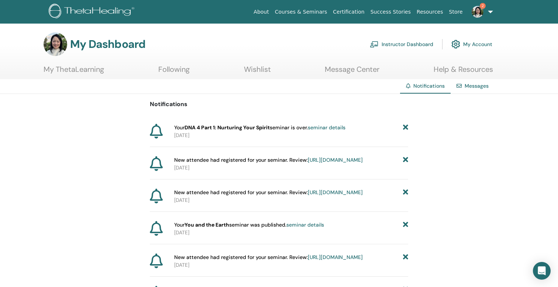 Image resolution: width=558 pixels, height=287 pixels. I want to click on strong: DNA 4 Part 1: Nurturing Your Spirit, so click(227, 128).